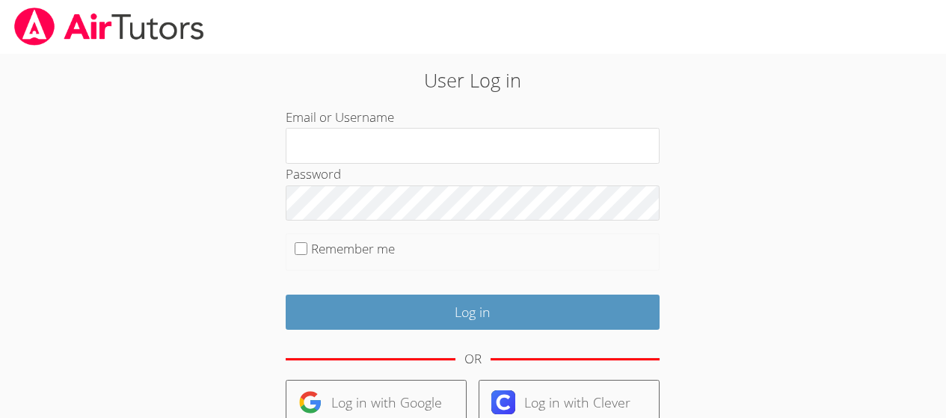 The width and height of the screenshot is (946, 418). Describe the element at coordinates (503, 402) in the screenshot. I see `img: clever-logo-6eab21bc6e7a338710f1a6ff85c0baf02591cd810cc4098c63d3a4b26e2feb20.svg` at that location.